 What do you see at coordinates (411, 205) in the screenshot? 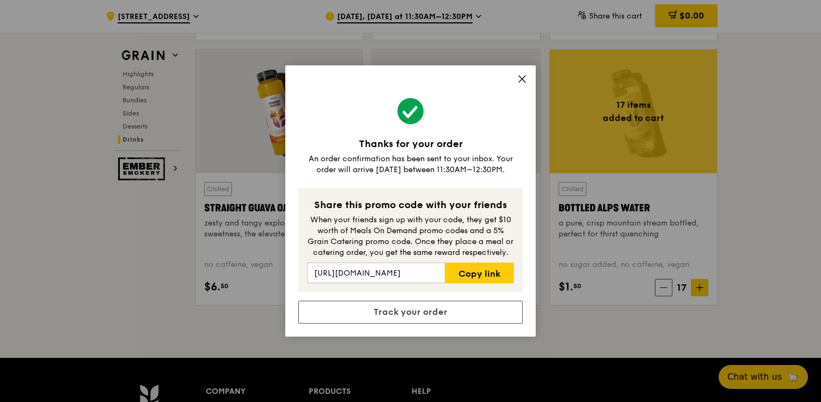
I see `div: Share this promo code with your friends` at bounding box center [411, 205].